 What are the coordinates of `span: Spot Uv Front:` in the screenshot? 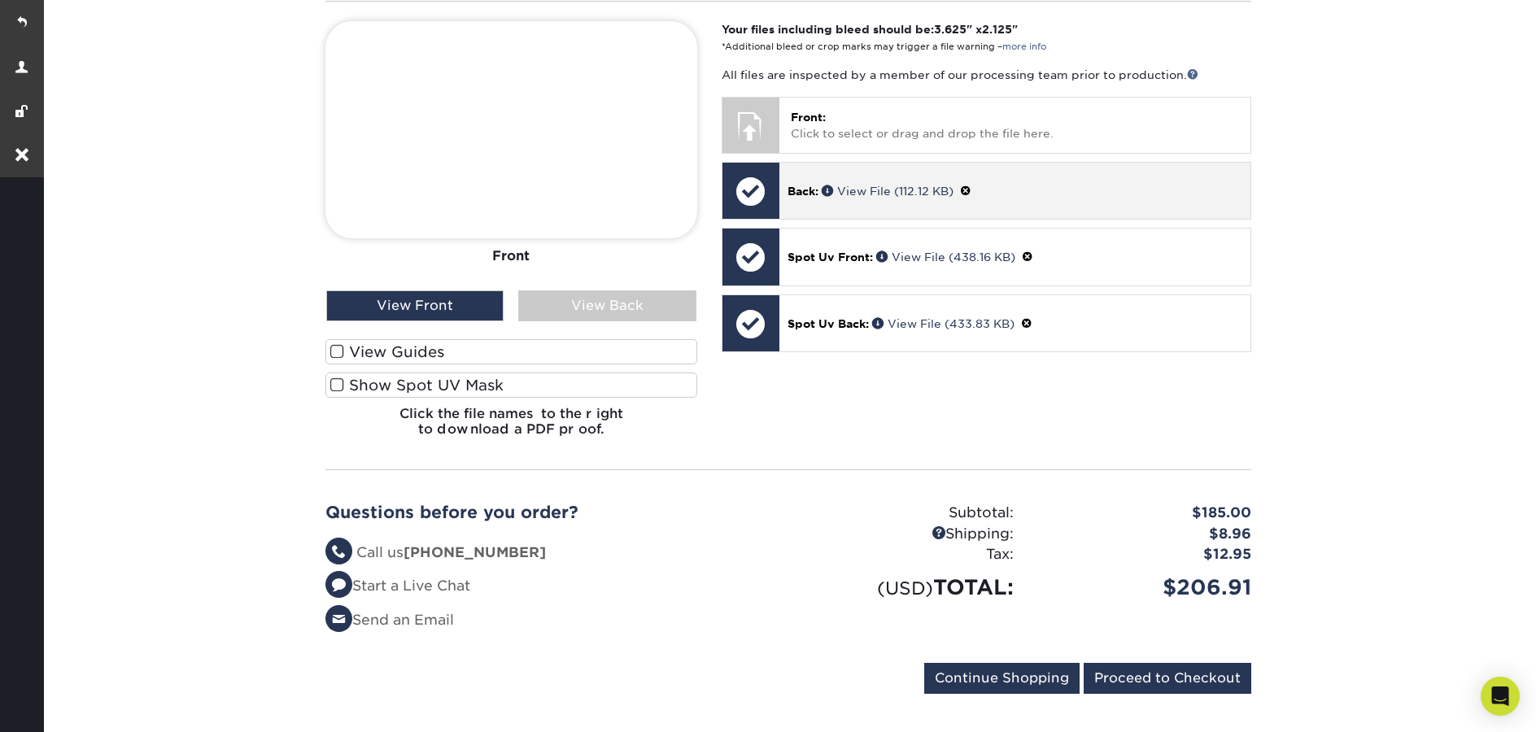 It's located at (830, 257).